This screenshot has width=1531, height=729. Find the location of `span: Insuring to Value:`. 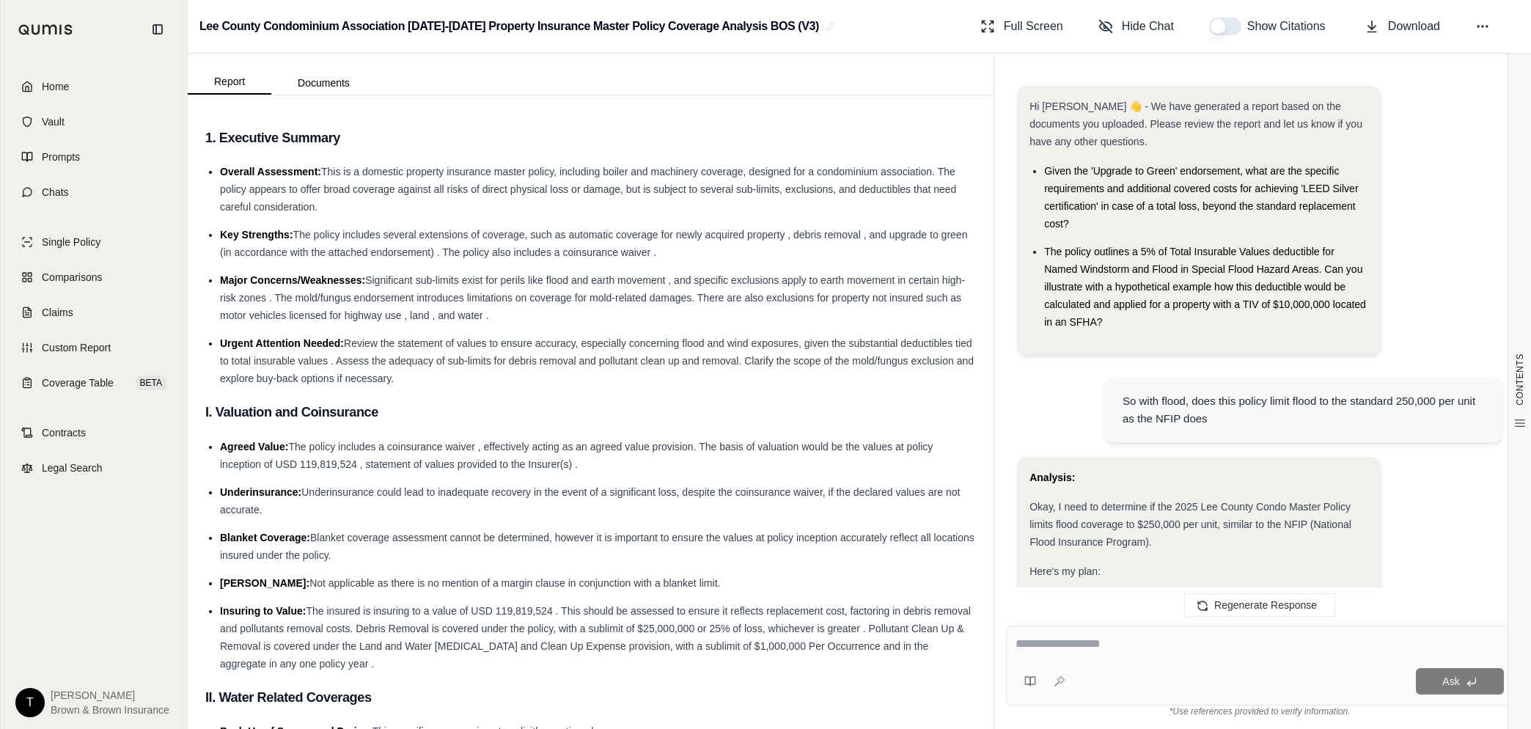

span: Insuring to Value: is located at coordinates (262, 611).